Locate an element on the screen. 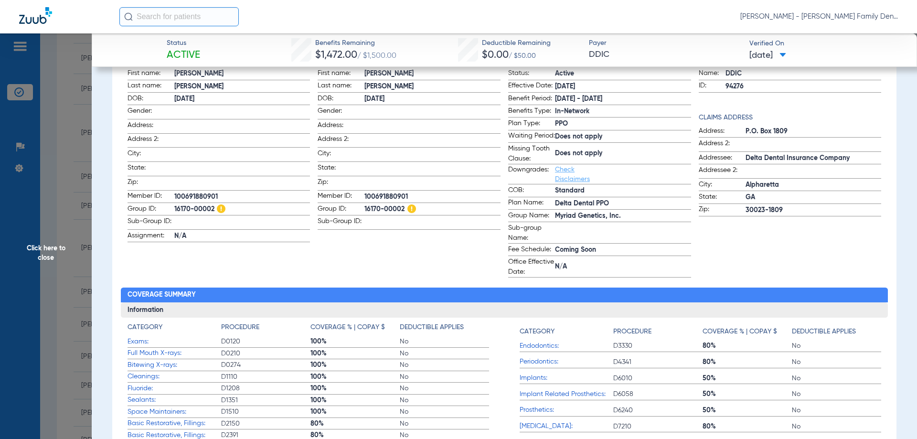  span: P.O. Box 1809 is located at coordinates (813, 131).